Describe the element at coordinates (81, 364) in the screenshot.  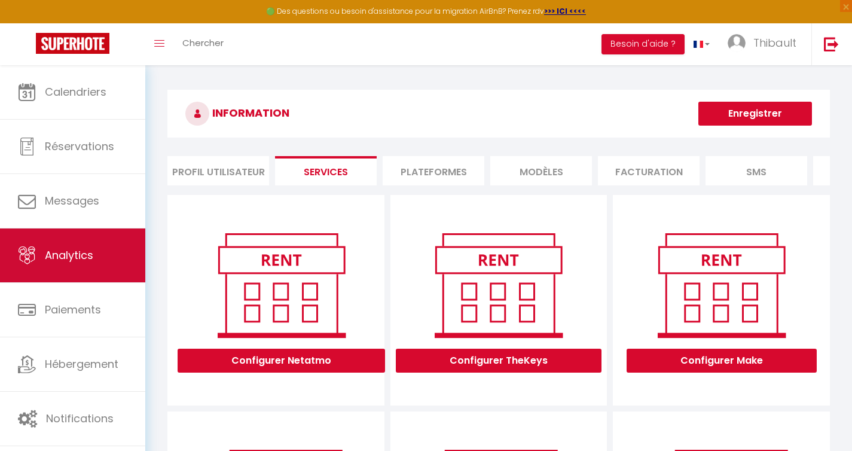
I see `span: Hébergement` at that location.